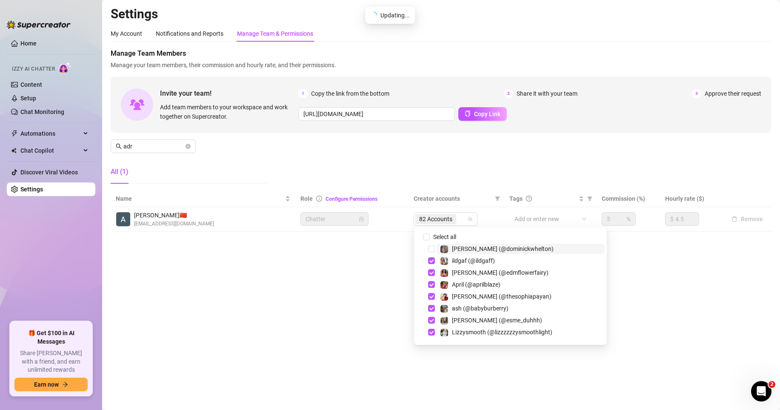 The height and width of the screenshot is (410, 780). Describe the element at coordinates (748, 219) in the screenshot. I see `button: Remove` at that location.